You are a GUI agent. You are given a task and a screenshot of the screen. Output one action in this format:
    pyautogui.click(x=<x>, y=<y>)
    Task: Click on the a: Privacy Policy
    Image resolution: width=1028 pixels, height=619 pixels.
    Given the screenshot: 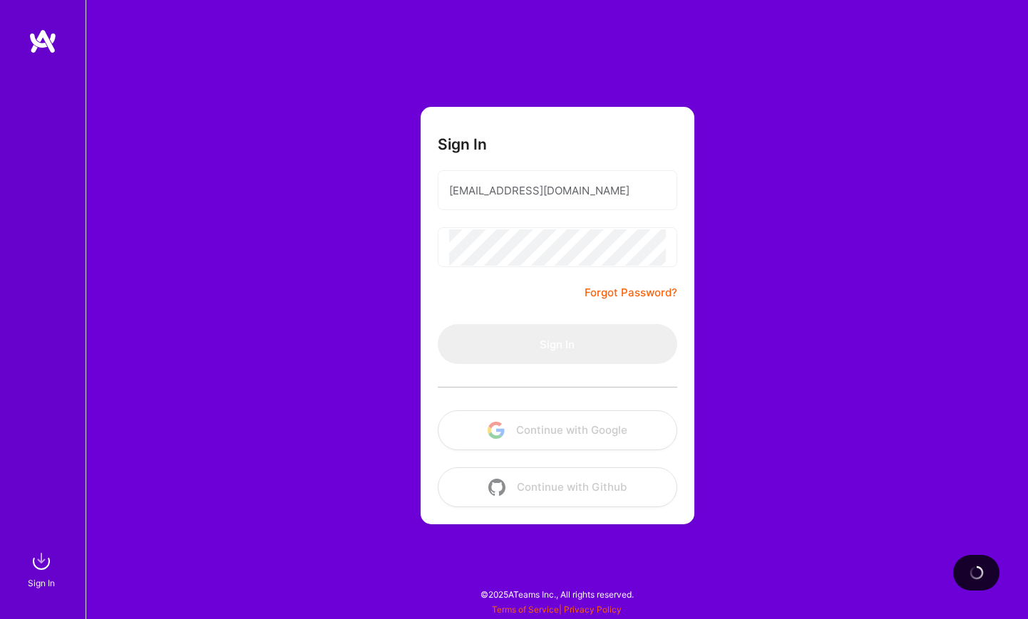 What is the action you would take?
    pyautogui.click(x=592, y=609)
    